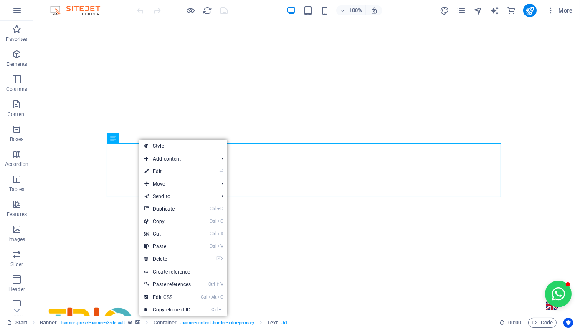  I want to click on i: AI Writer, so click(494, 10).